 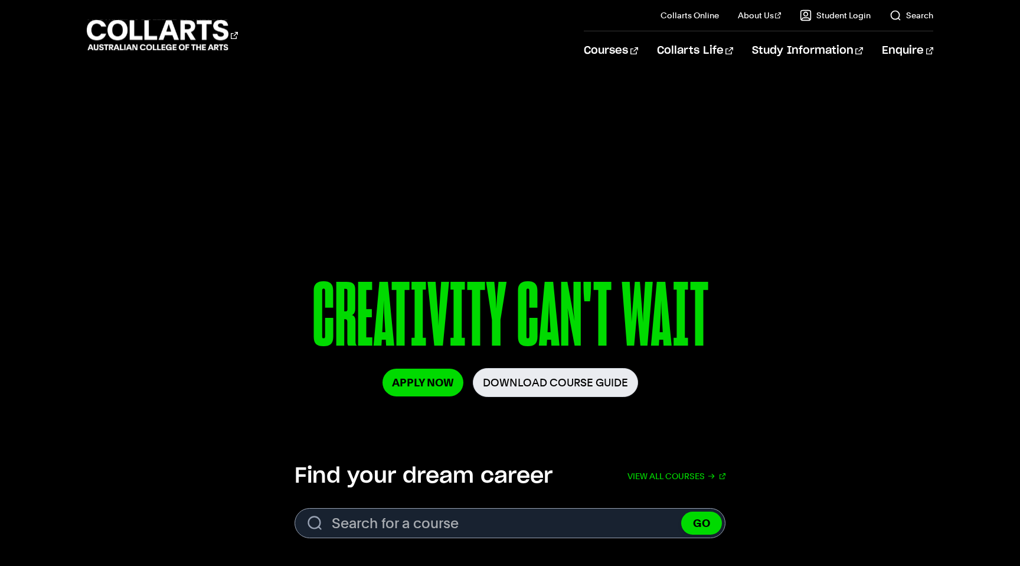 I want to click on div: Go to homepage, so click(x=162, y=35).